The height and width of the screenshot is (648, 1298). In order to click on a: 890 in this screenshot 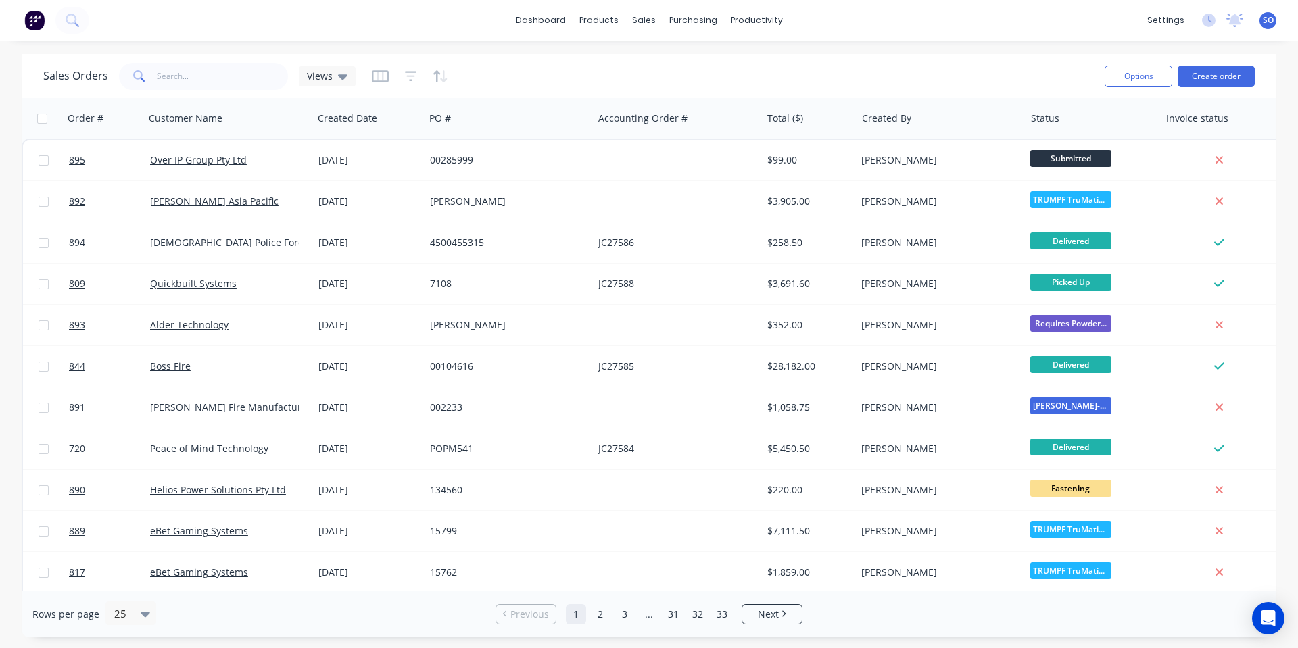, I will do `click(109, 490)`.